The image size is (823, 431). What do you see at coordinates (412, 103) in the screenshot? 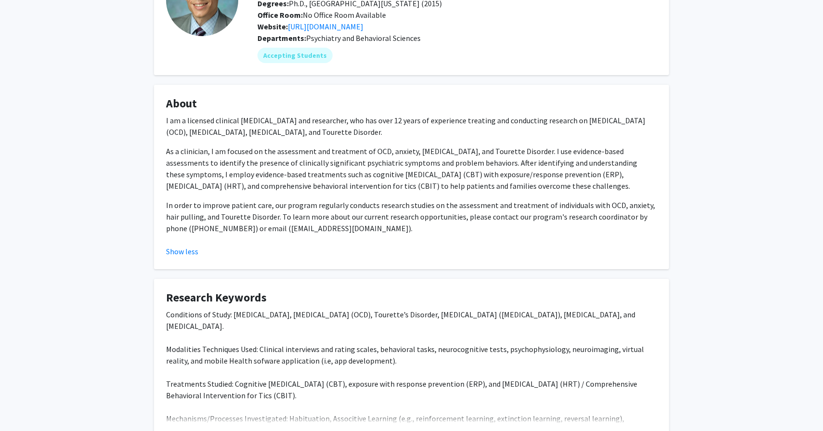
I see `h4: About` at bounding box center [412, 103].